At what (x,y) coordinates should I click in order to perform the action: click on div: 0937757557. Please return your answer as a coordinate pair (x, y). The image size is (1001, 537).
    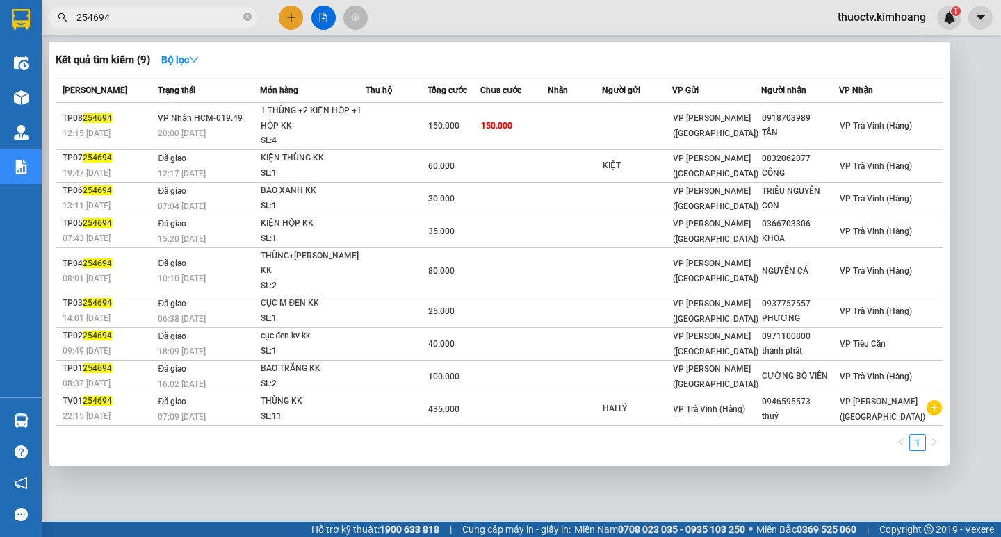
    Looking at the image, I should click on (800, 304).